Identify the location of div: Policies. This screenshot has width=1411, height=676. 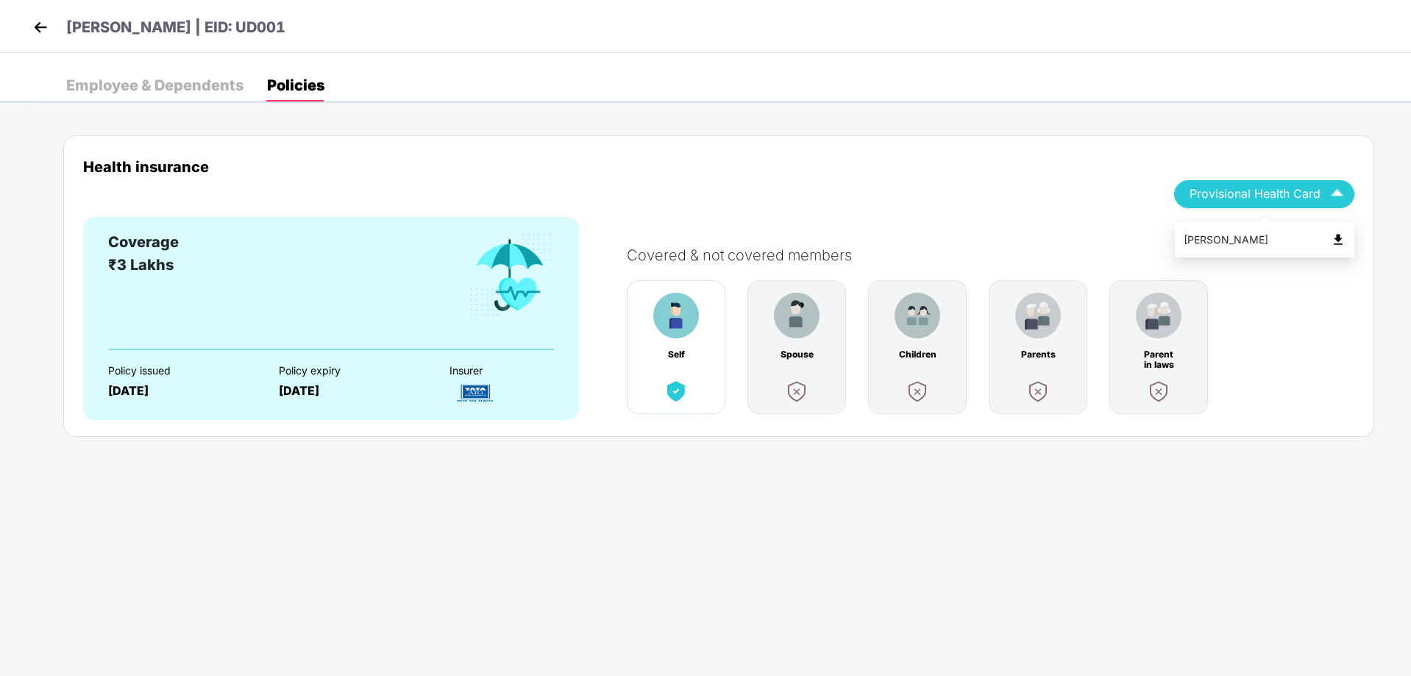
(296, 85).